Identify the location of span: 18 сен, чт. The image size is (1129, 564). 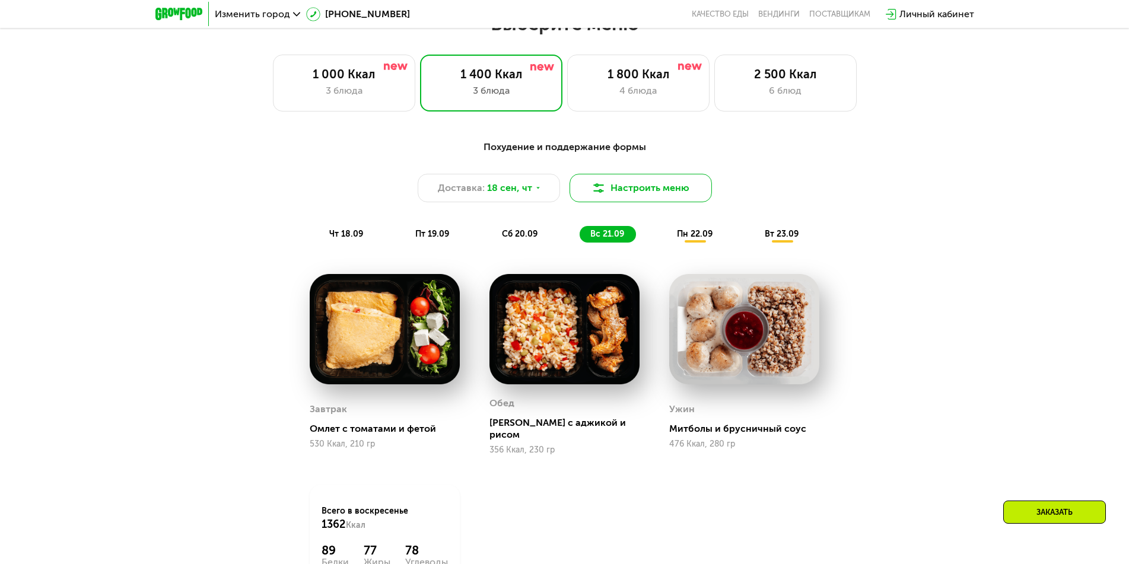
(509, 188).